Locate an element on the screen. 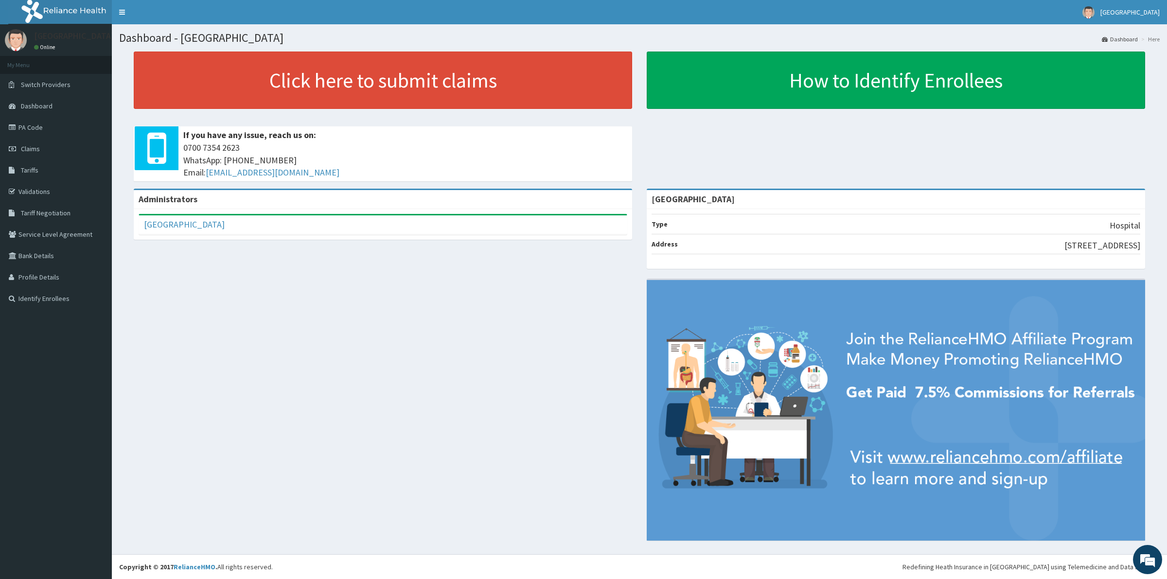 This screenshot has height=579, width=1167. b: Address is located at coordinates (664, 244).